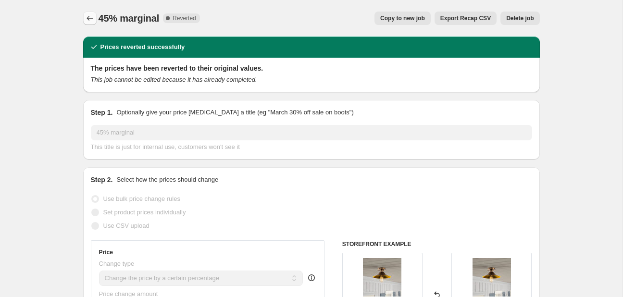  I want to click on span: Delete job, so click(519, 18).